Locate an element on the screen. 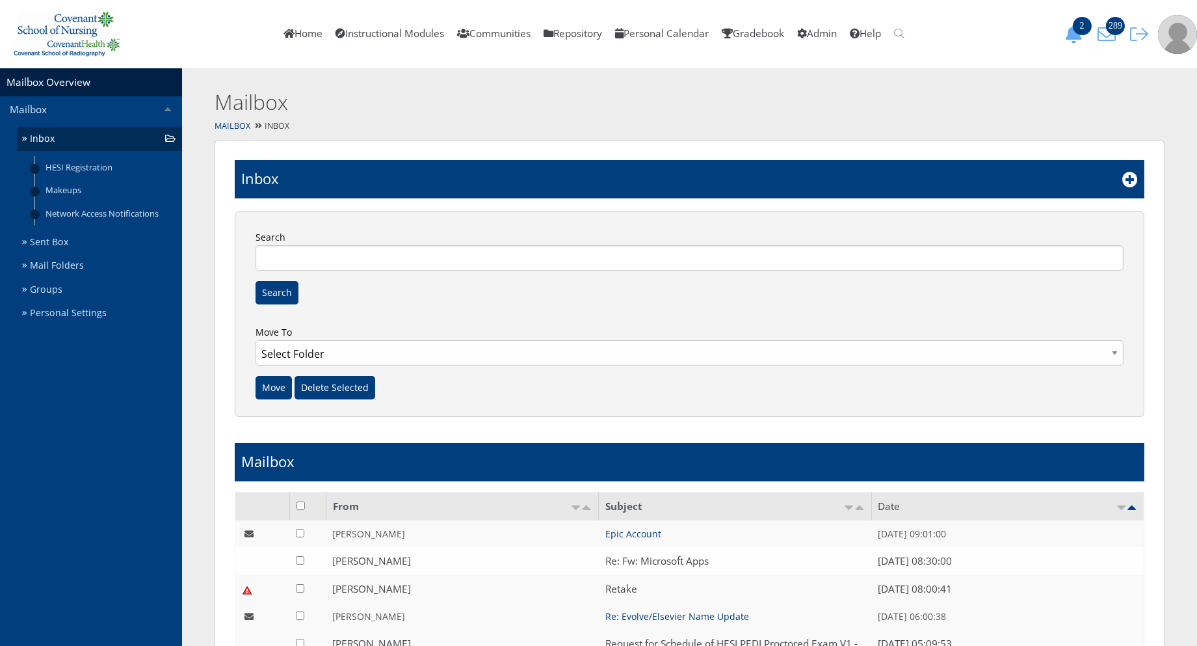 The height and width of the screenshot is (646, 1197). a: Mailbox Overview is located at coordinates (48, 82).